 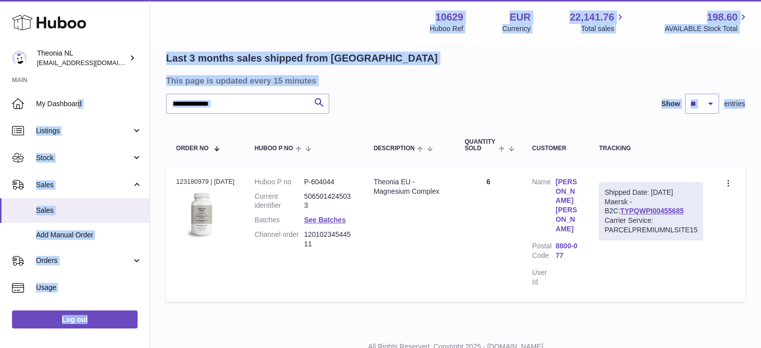 What do you see at coordinates (274, 148) in the screenshot?
I see `span: Huboo P no` at bounding box center [274, 148].